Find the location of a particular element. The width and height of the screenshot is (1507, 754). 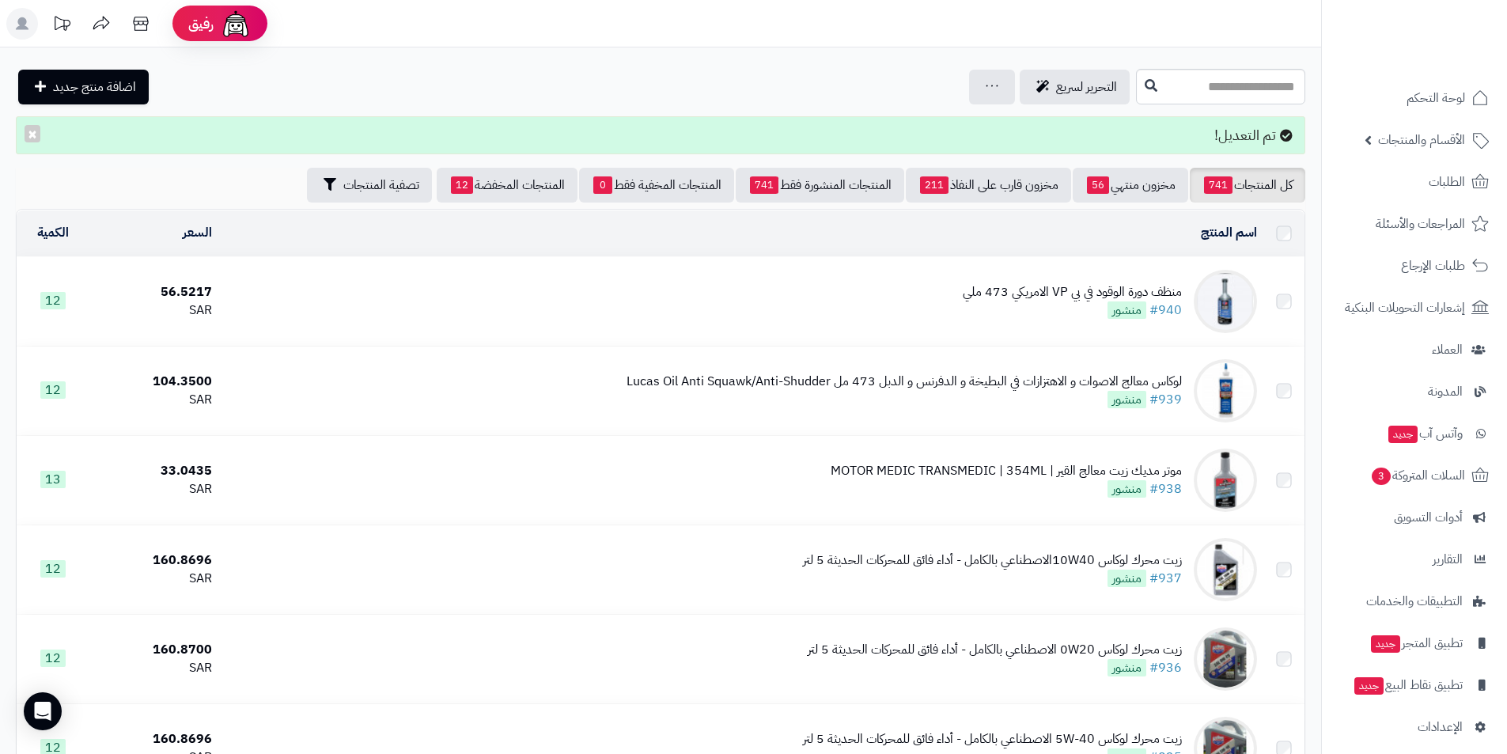

img: ai-face.png is located at coordinates (236, 24).